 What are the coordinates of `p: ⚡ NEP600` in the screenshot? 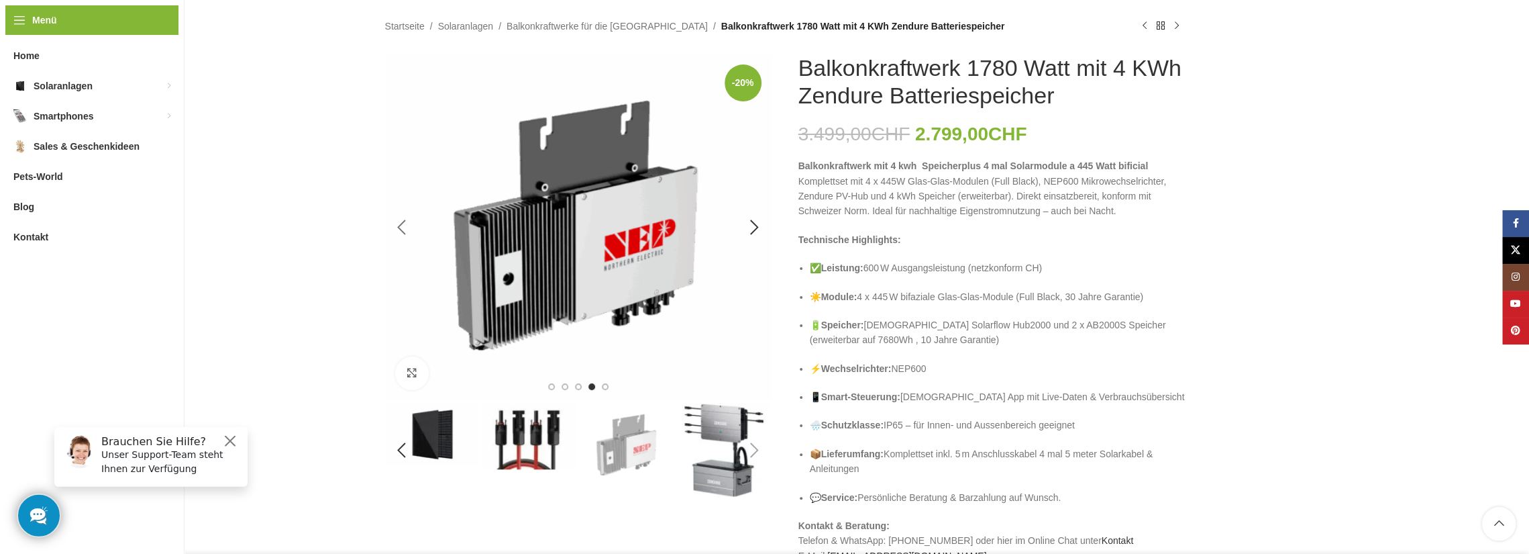 It's located at (997, 368).